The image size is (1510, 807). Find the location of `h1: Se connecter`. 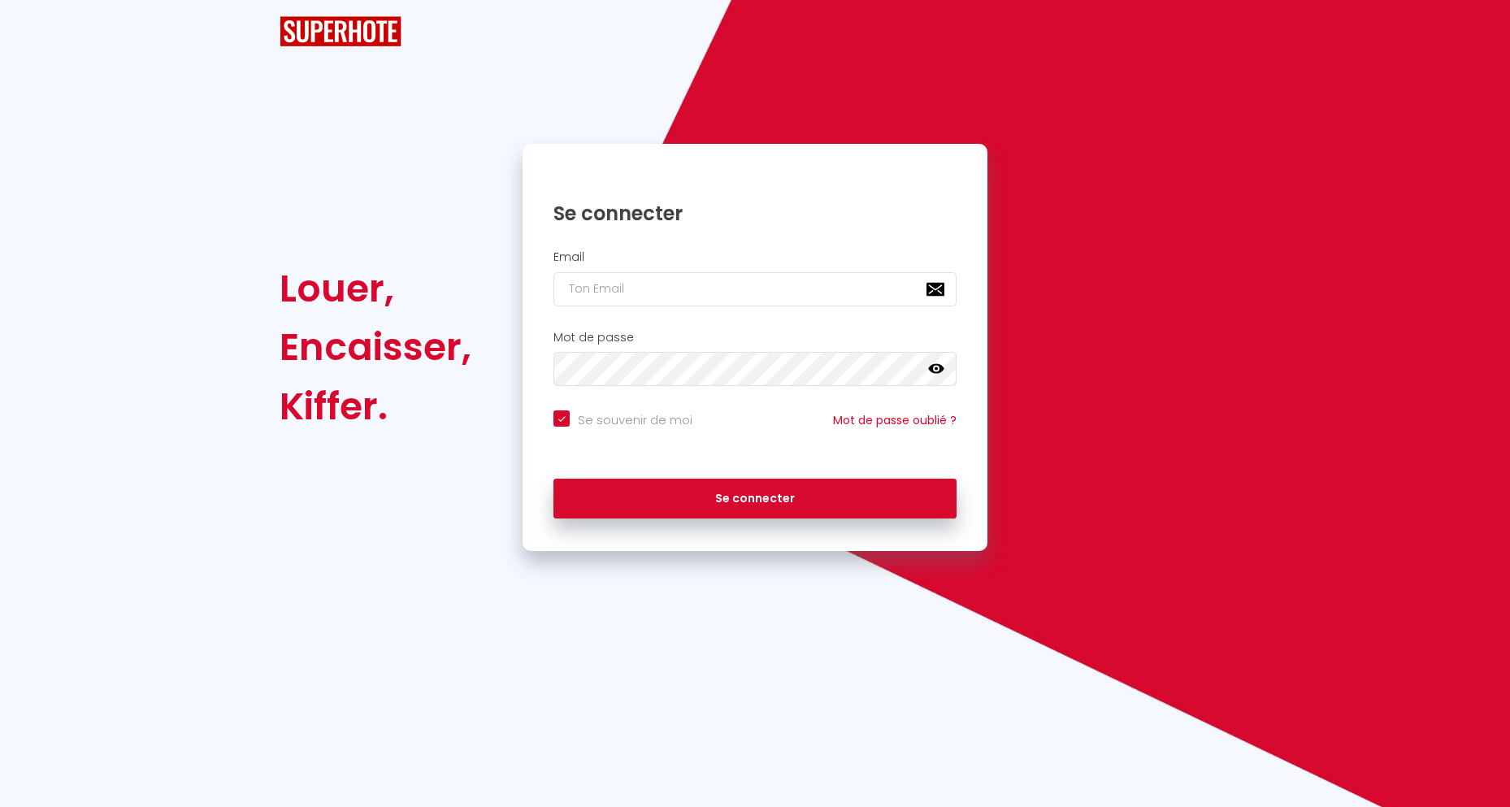

h1: Se connecter is located at coordinates (755, 213).